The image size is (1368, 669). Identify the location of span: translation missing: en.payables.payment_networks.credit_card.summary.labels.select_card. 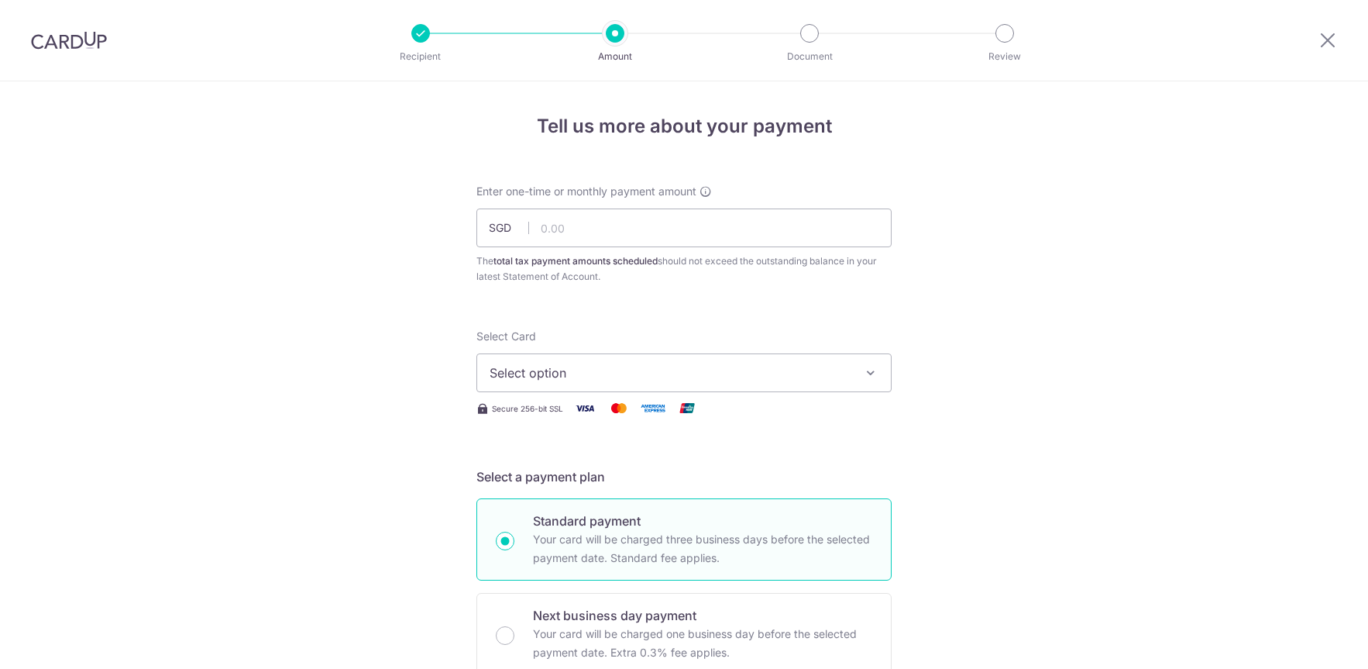
(506, 335).